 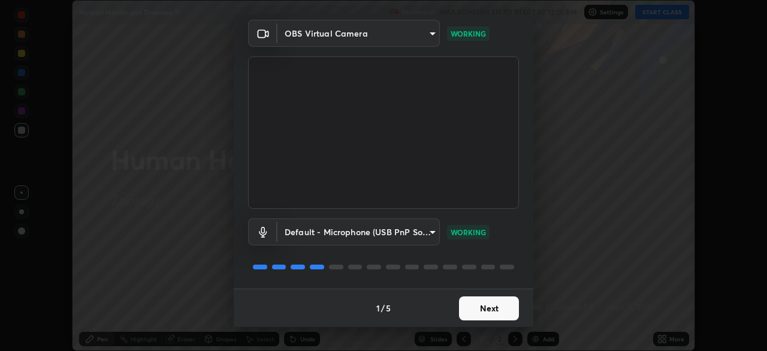 I want to click on h4: 5, so click(x=388, y=307).